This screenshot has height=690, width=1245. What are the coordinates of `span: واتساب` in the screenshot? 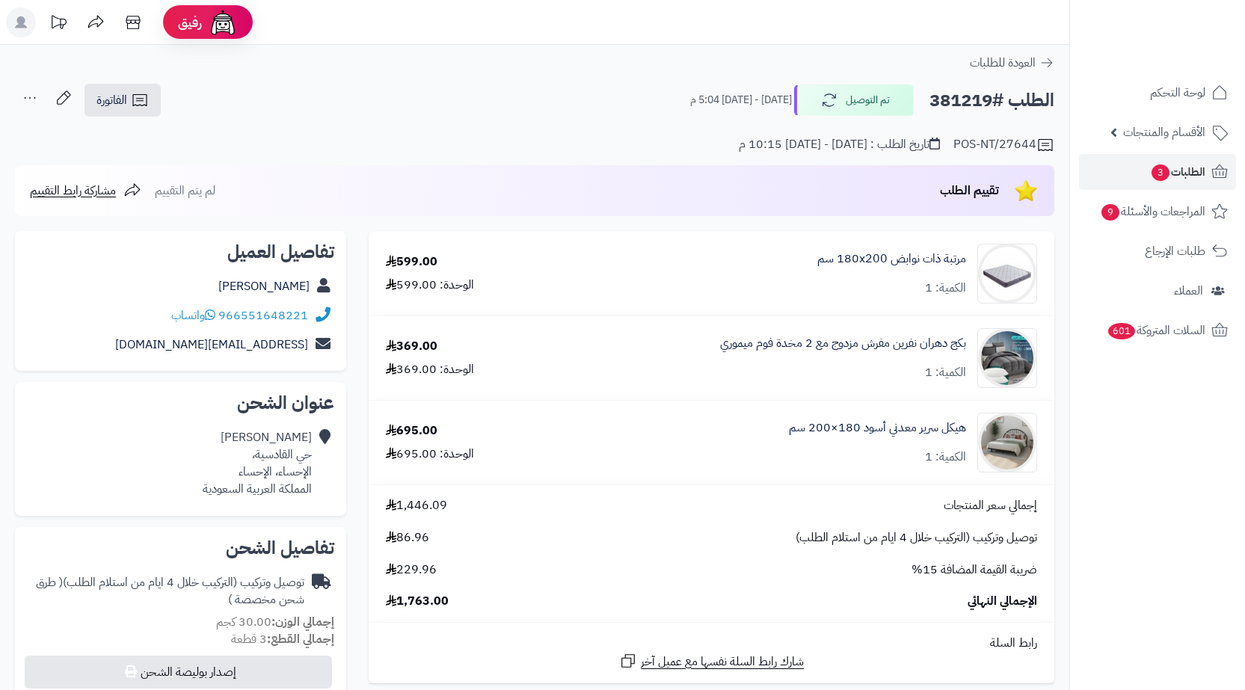 It's located at (193, 316).